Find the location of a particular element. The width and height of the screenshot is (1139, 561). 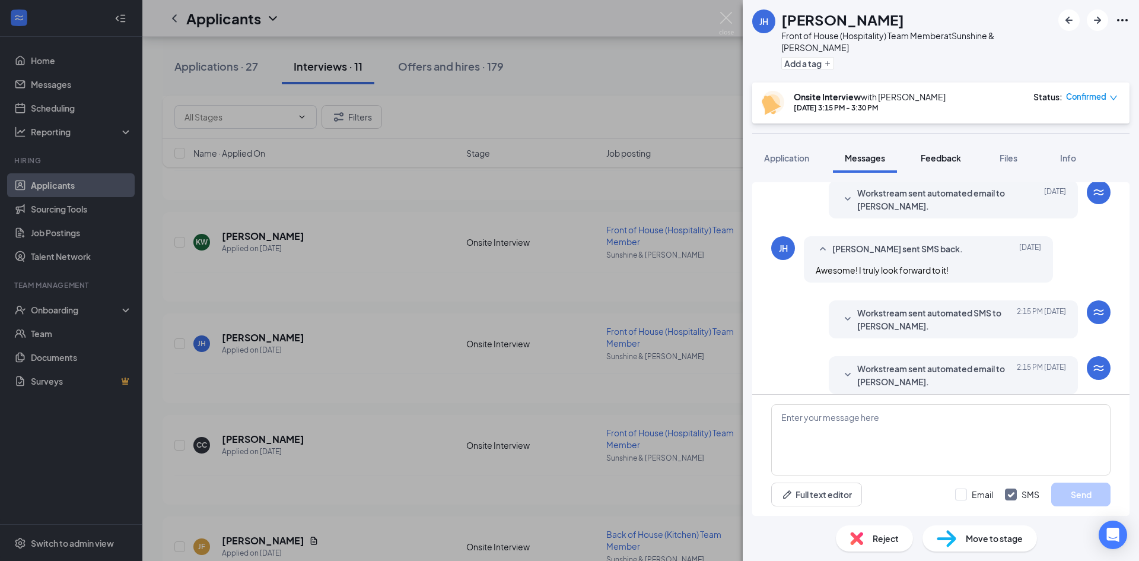

div: Status : is located at coordinates (1048, 97).